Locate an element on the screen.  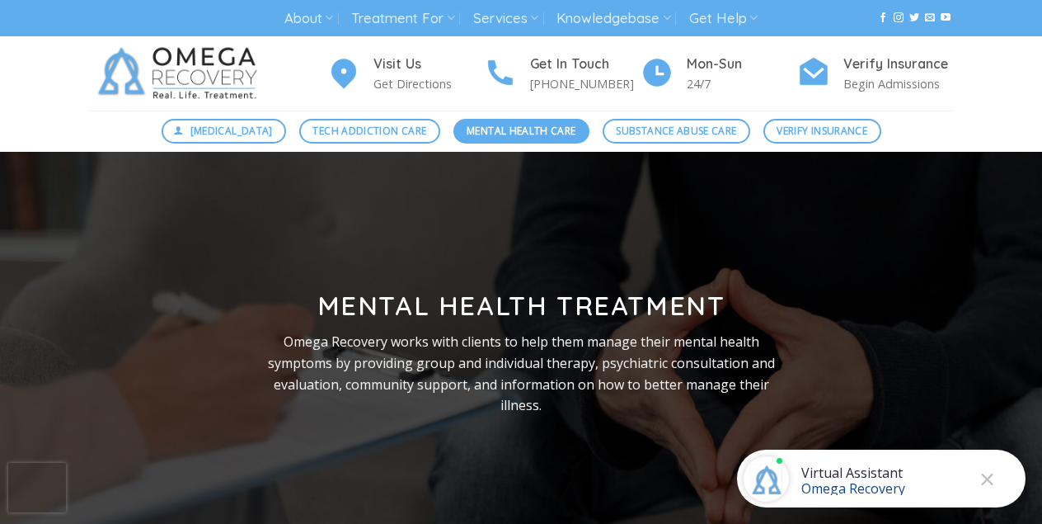
p: Get Directions is located at coordinates (429, 83).